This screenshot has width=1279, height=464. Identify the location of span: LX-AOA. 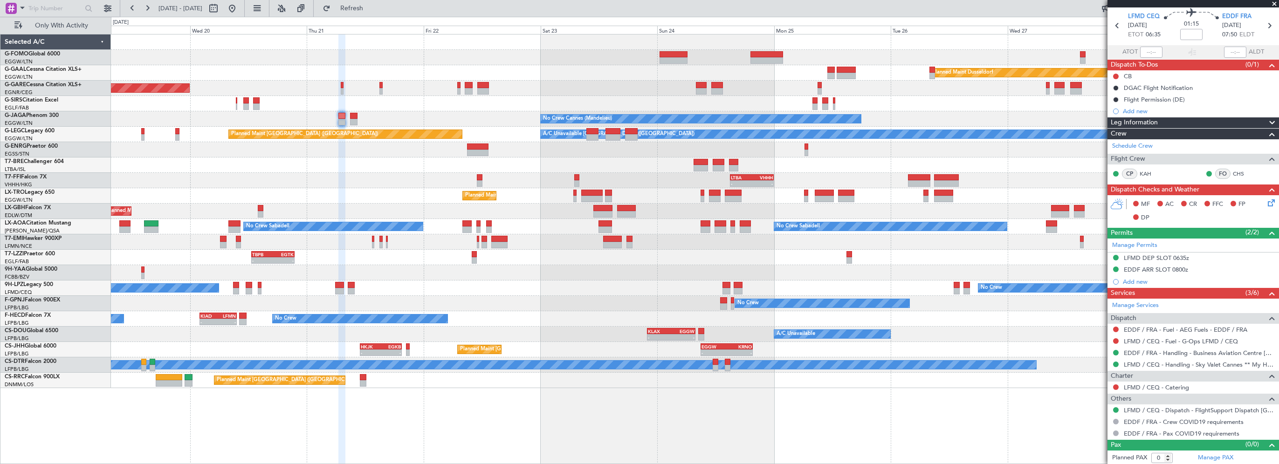
(15, 223).